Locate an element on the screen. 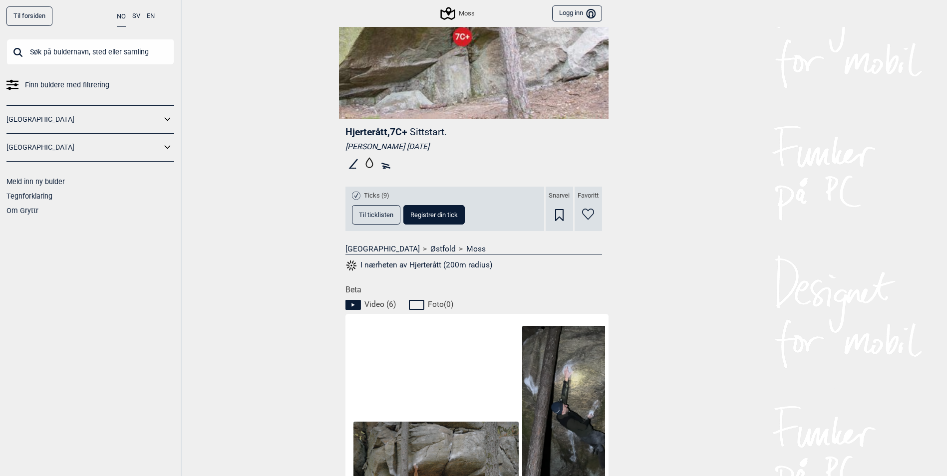 The image size is (947, 476). span: Finn buldere med filtrering is located at coordinates (67, 85).